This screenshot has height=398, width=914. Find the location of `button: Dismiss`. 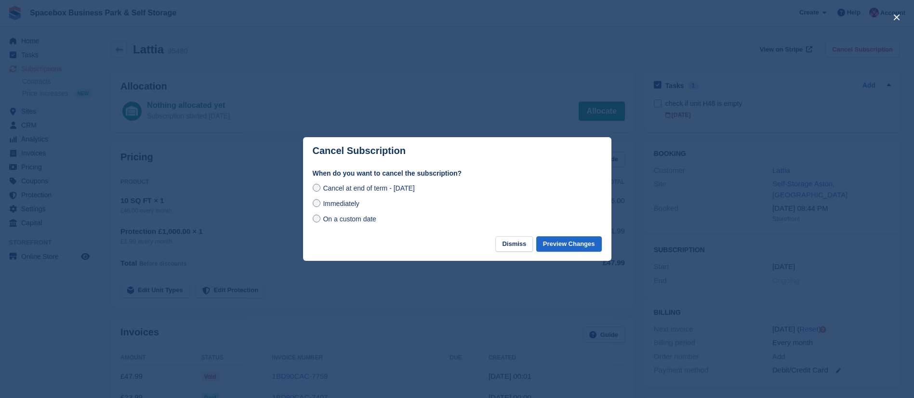

button: Dismiss is located at coordinates (514, 244).